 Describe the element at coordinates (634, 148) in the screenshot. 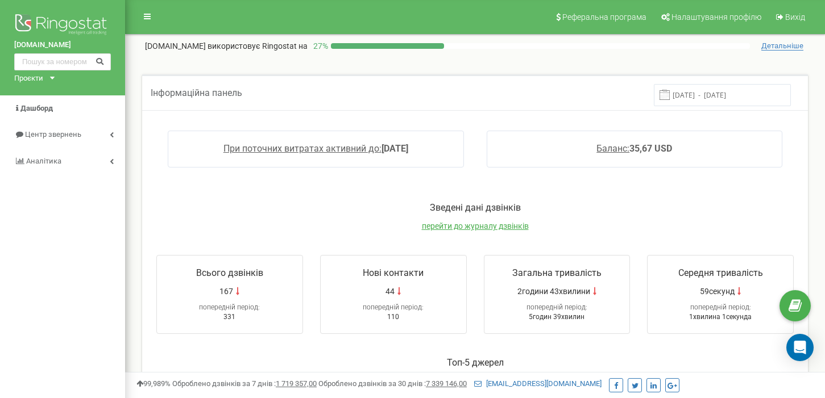

I see `a: Баланс:35,67 USD` at that location.